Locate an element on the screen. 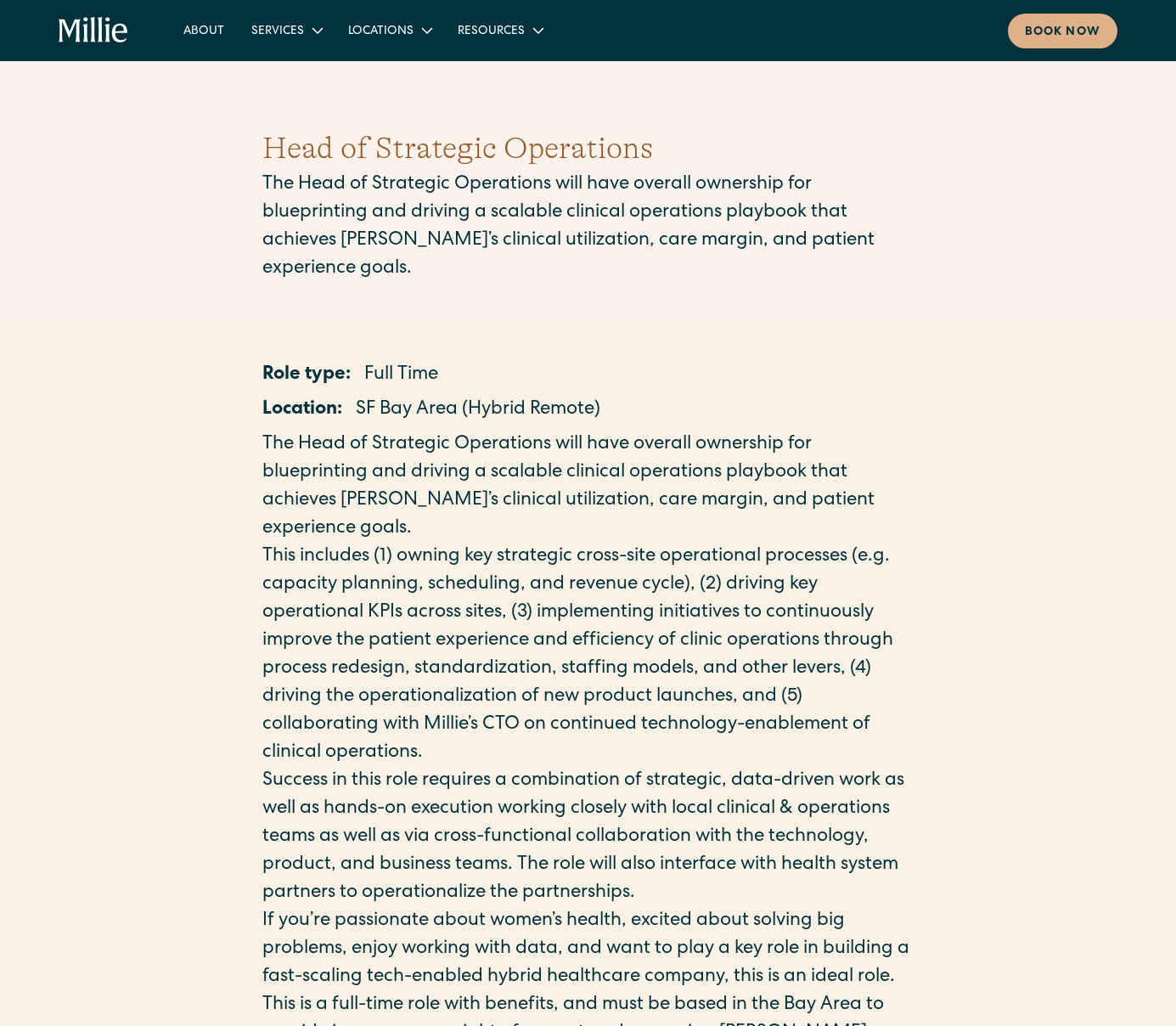  a: home is located at coordinates (93, 30).